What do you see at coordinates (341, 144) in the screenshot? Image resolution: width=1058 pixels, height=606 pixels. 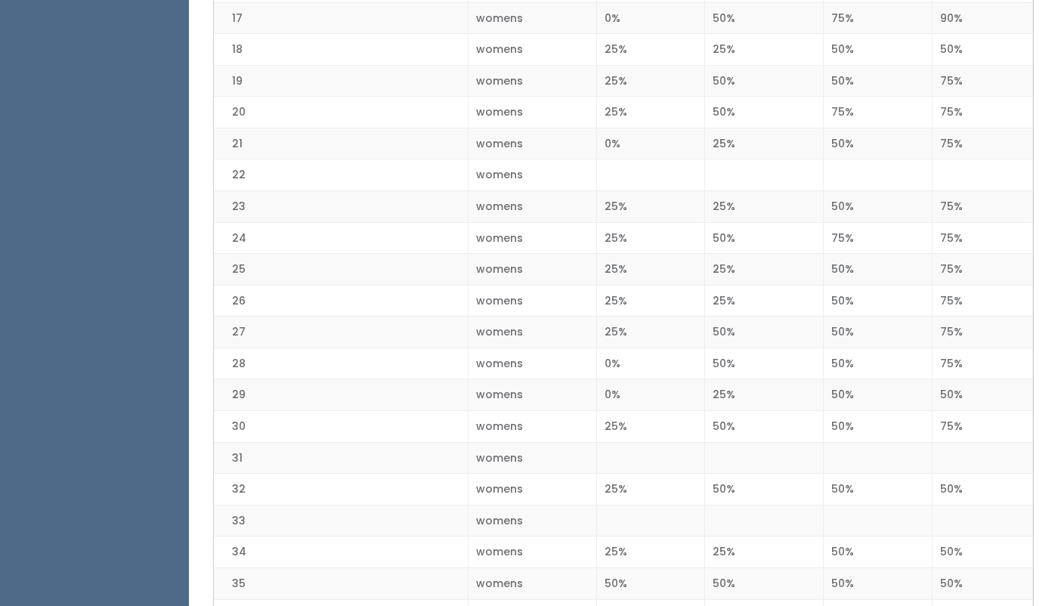 I see `td: 21` at bounding box center [341, 144].